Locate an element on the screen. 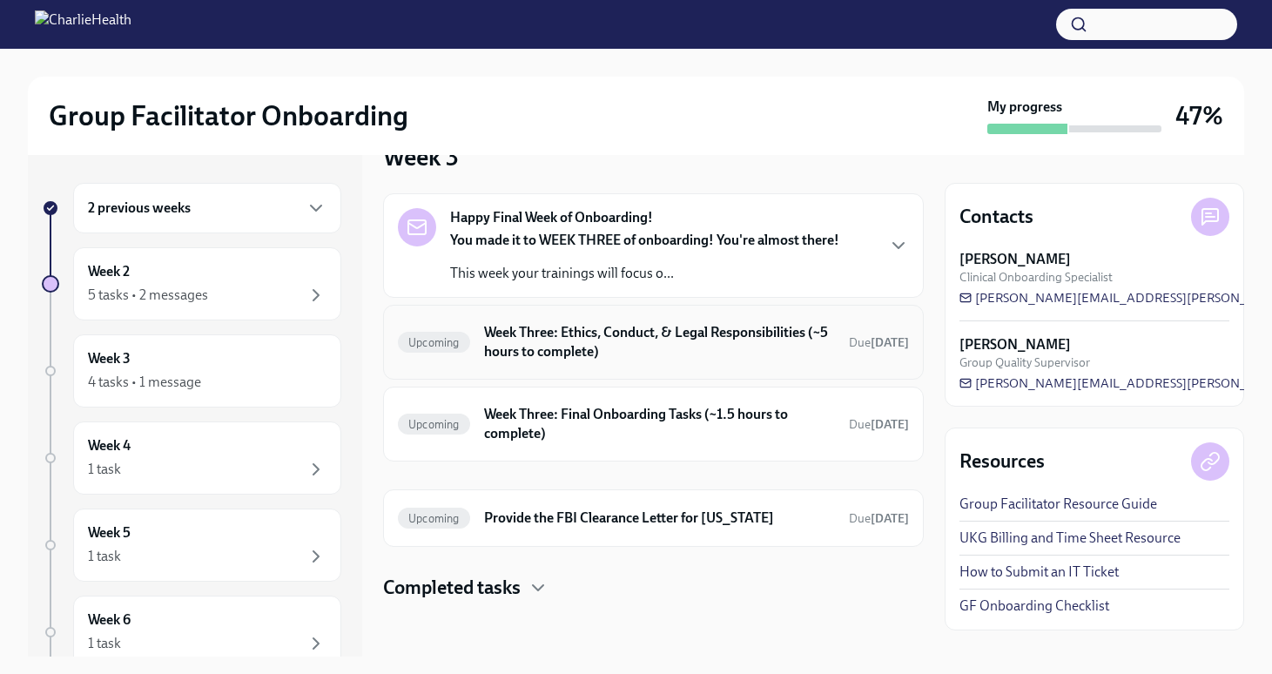  h6: Week 3 is located at coordinates (109, 359).